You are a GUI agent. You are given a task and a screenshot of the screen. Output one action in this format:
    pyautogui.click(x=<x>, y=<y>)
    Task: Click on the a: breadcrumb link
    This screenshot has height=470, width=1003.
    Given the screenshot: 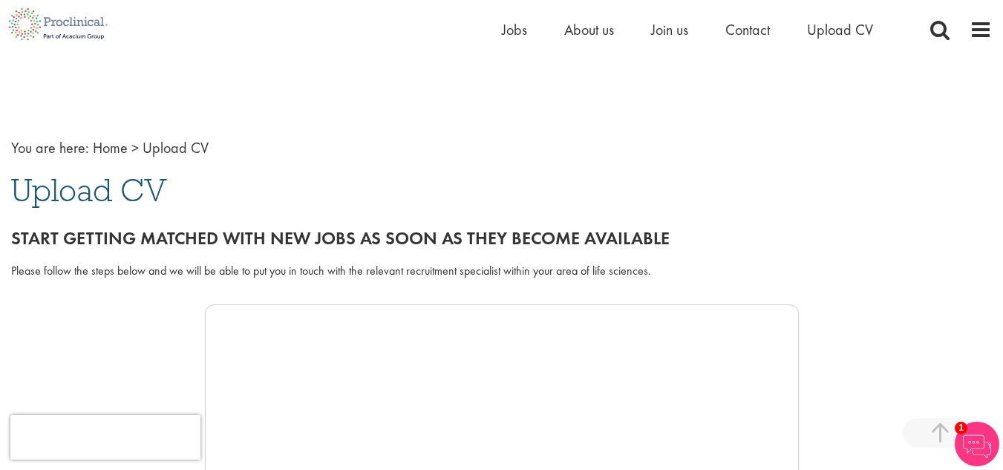 What is the action you would take?
    pyautogui.click(x=110, y=148)
    